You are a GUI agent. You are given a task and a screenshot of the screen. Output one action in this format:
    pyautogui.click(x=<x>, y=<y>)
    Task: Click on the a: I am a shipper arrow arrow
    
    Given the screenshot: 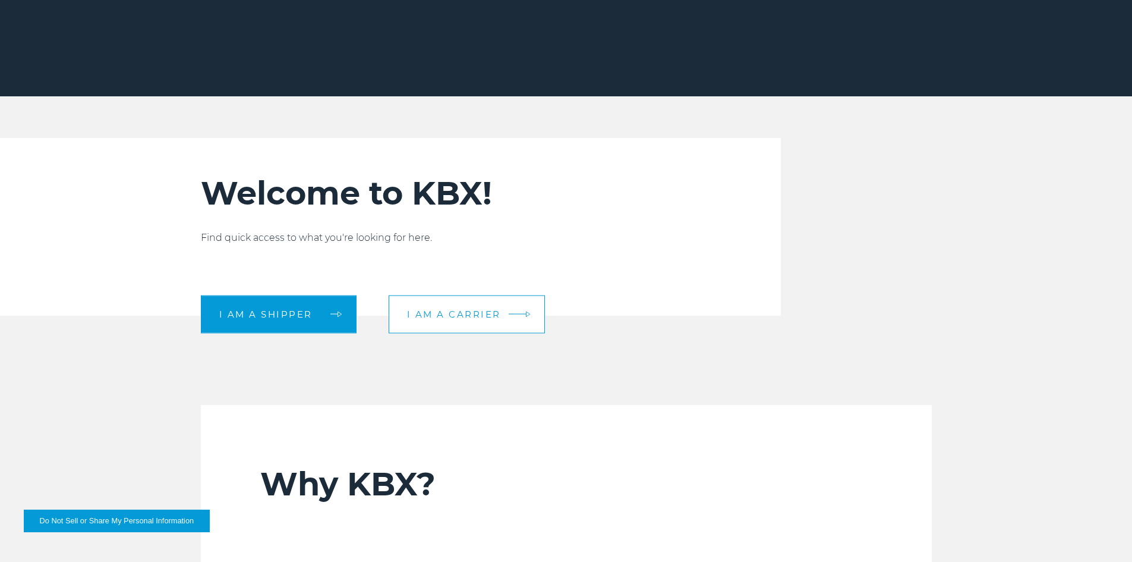 What is the action you would take?
    pyautogui.click(x=279, y=314)
    